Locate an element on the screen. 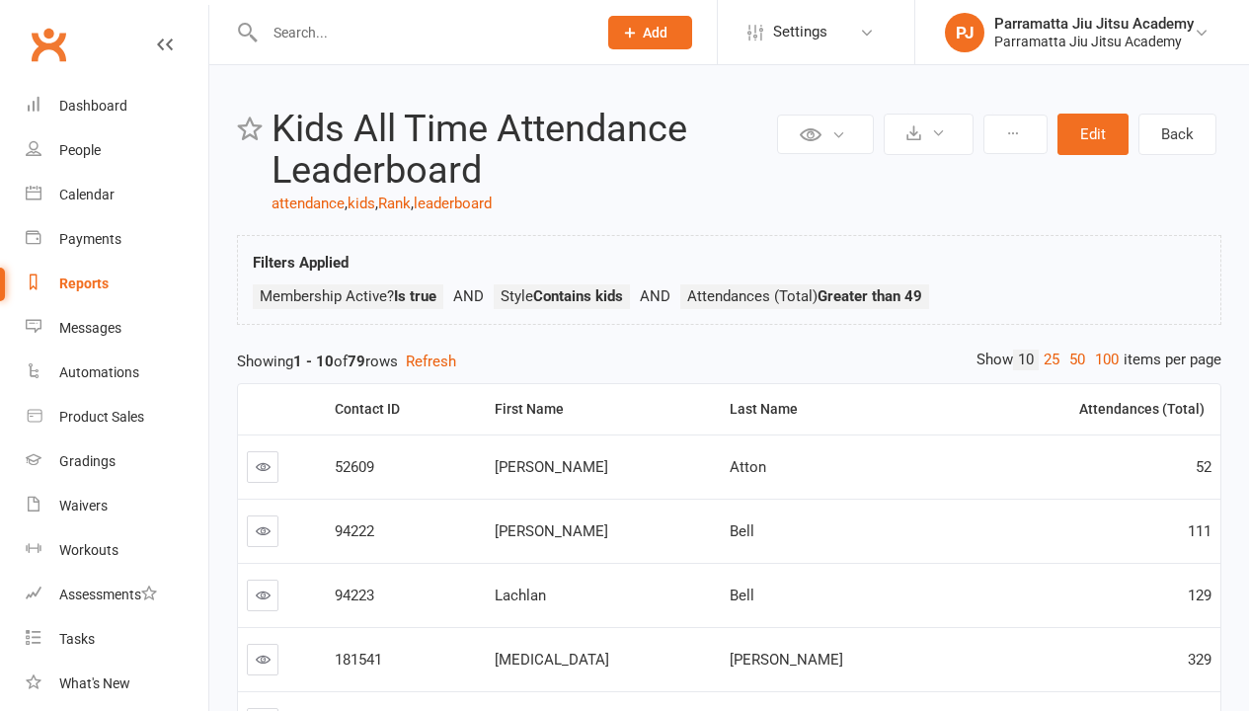 The width and height of the screenshot is (1249, 711). div: What's New is located at coordinates (95, 683).